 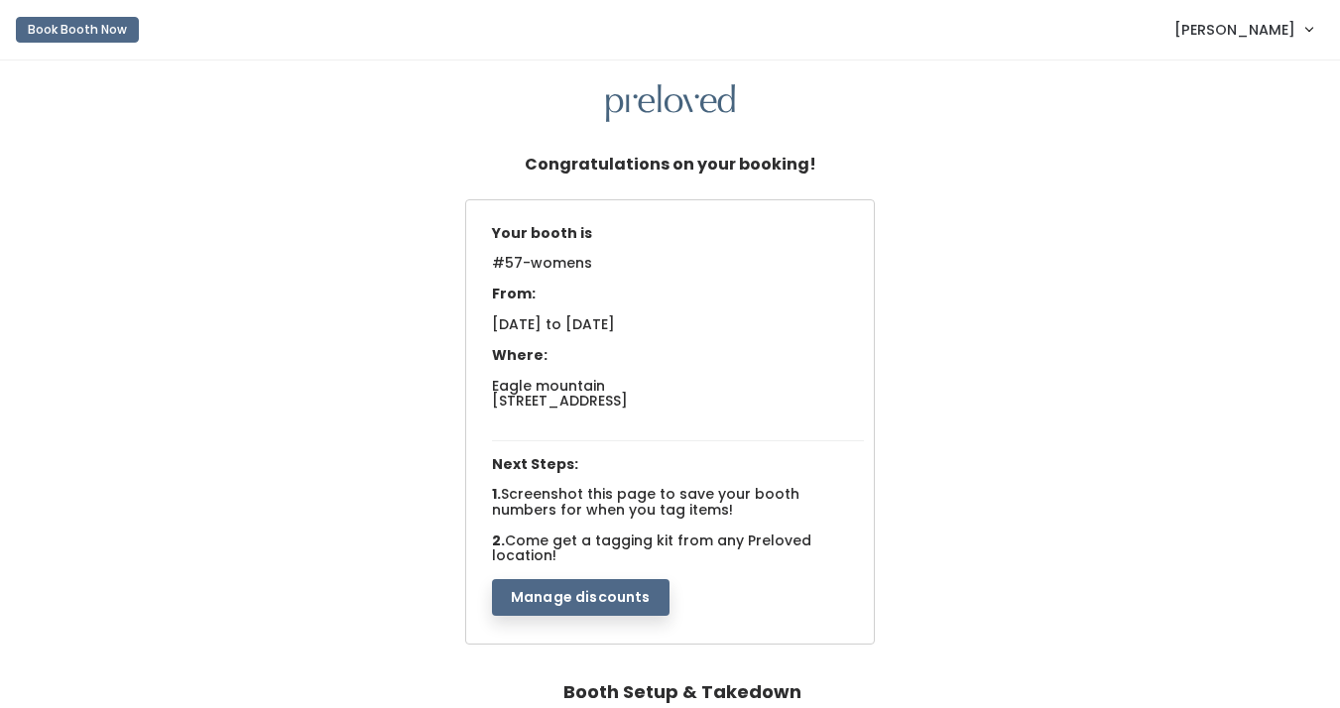 What do you see at coordinates (671, 165) in the screenshot?
I see `h5: Congratulations on your booking!` at bounding box center [671, 165].